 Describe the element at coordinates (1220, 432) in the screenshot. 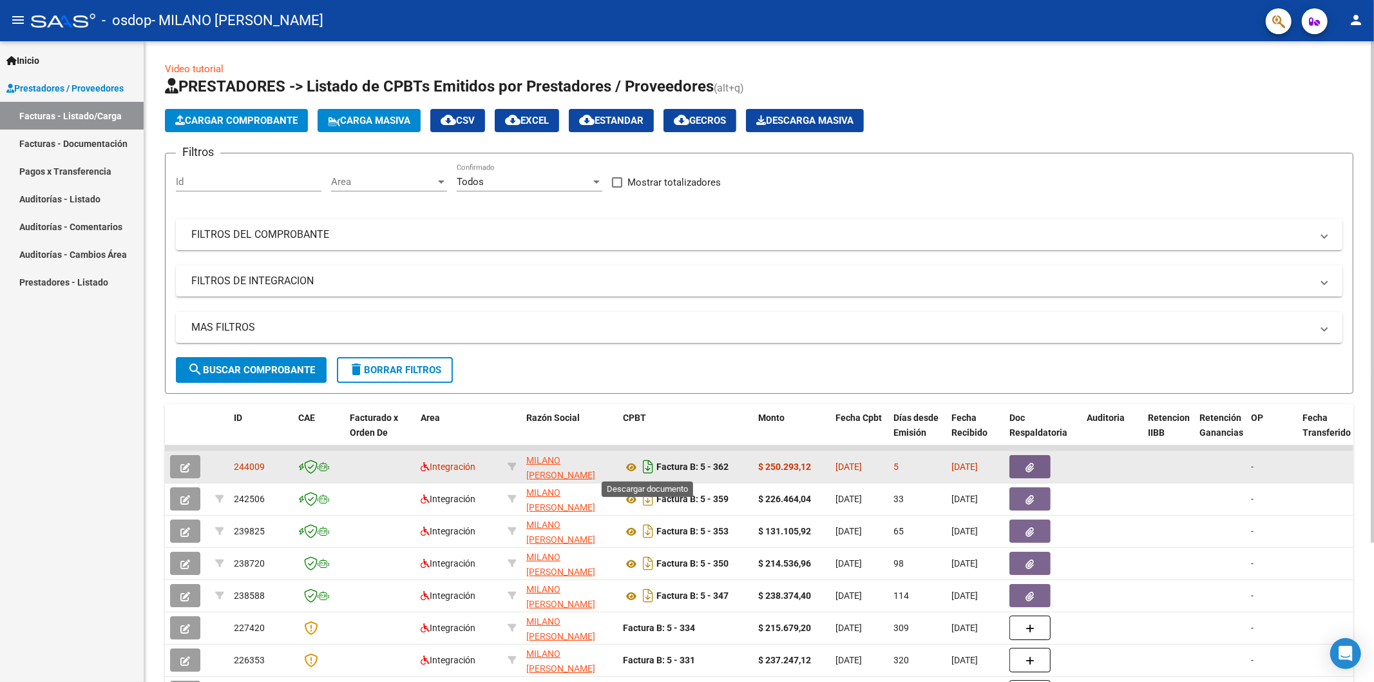

I see `datatable-header-cell: Retención Ganancias` at that location.